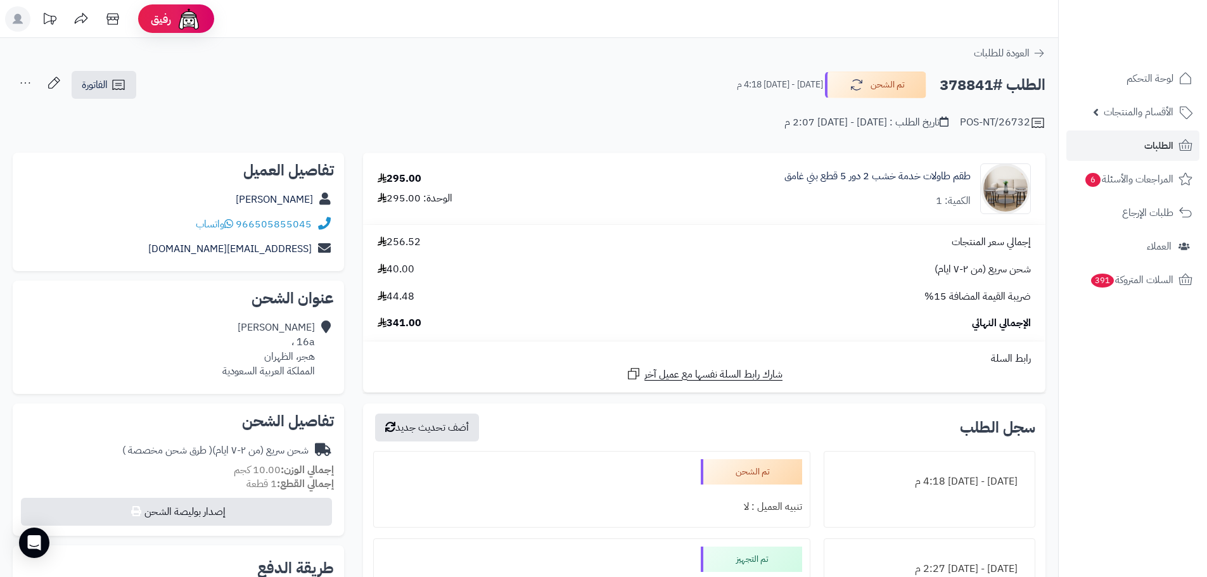 The height and width of the screenshot is (577, 1207). What do you see at coordinates (178, 421) in the screenshot?
I see `h2: تفاصيل الشحن` at bounding box center [178, 421].